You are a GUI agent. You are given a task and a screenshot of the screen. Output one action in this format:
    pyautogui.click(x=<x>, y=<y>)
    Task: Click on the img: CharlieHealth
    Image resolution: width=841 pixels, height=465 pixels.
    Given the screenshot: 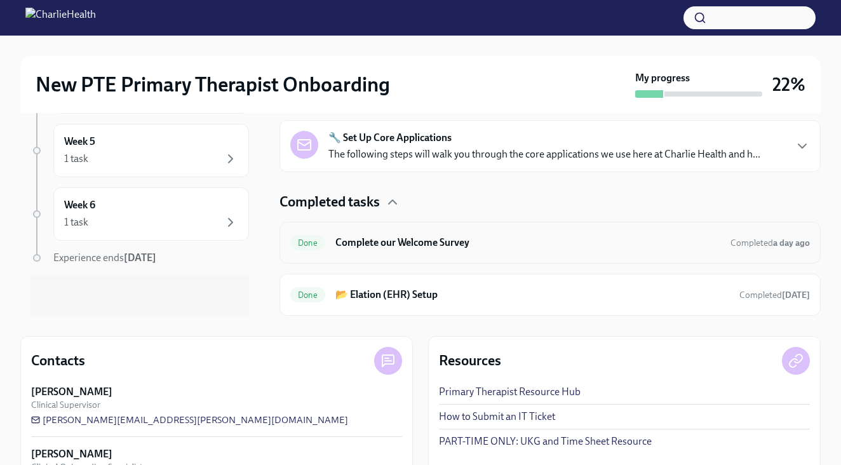 What is the action you would take?
    pyautogui.click(x=60, y=18)
    